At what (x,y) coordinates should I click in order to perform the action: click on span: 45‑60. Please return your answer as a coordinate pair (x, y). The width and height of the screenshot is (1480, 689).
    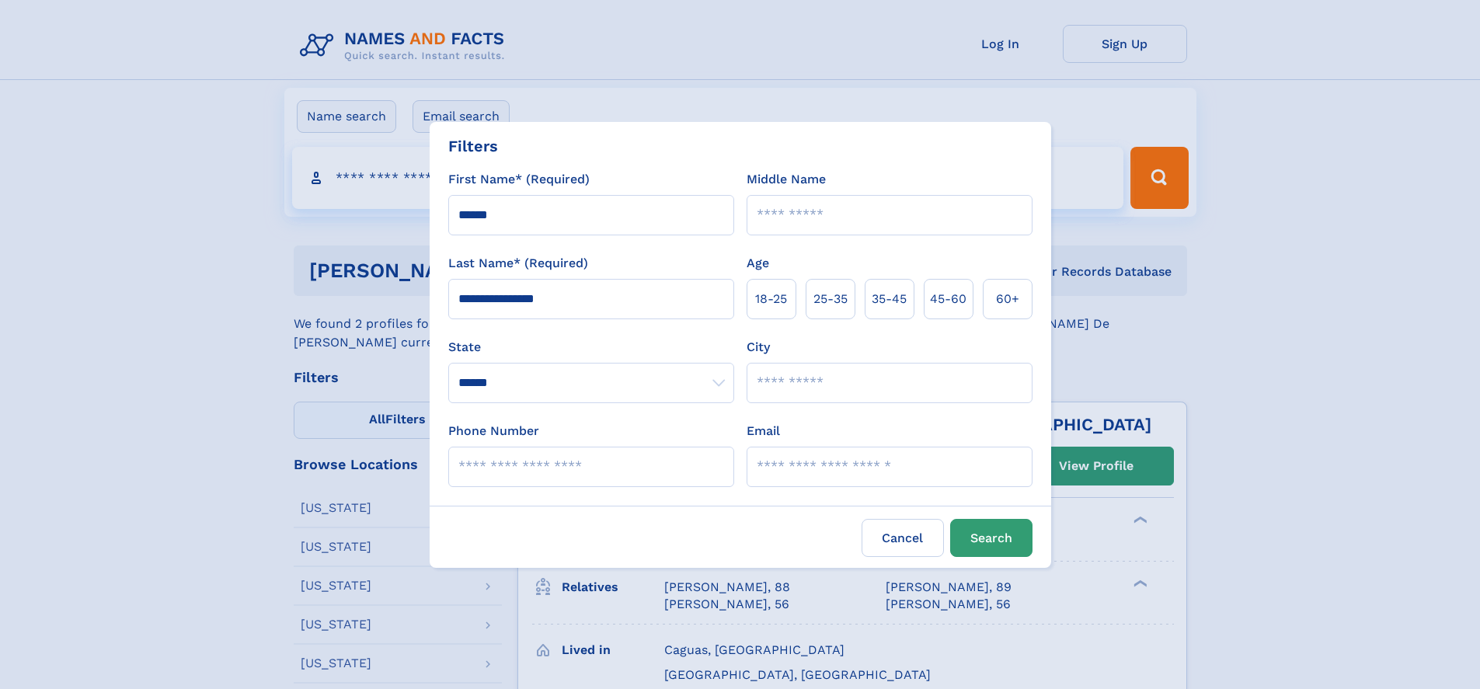
    Looking at the image, I should click on (948, 299).